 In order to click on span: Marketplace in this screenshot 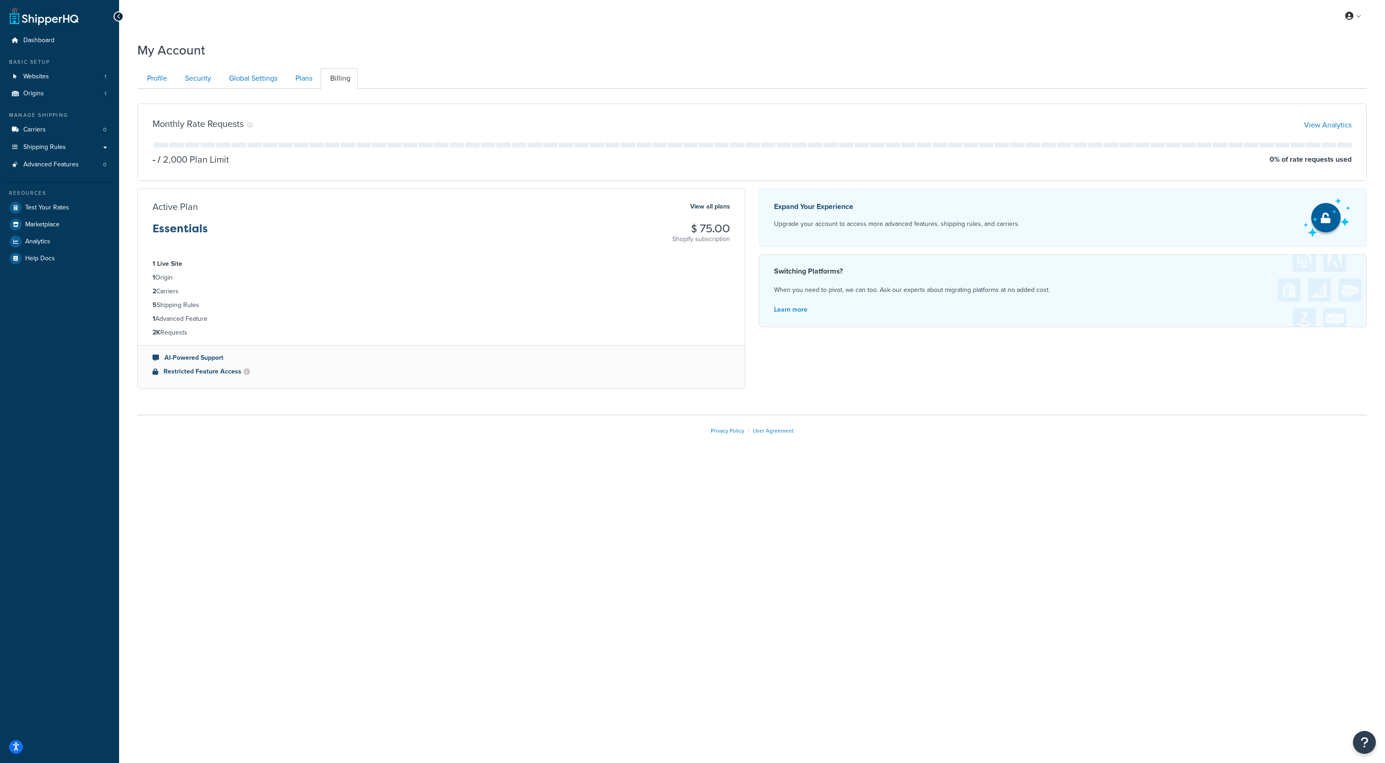, I will do `click(42, 224)`.